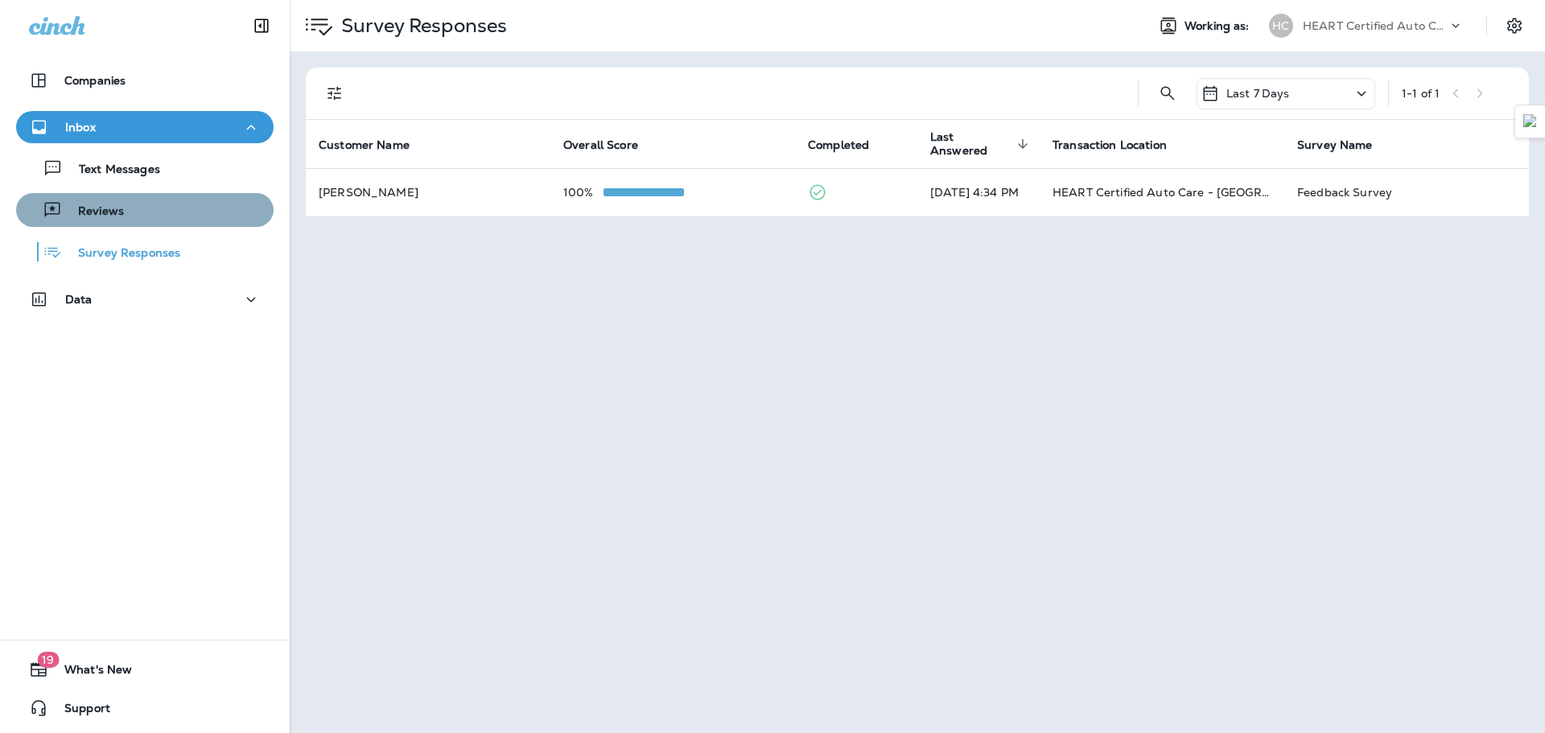 The width and height of the screenshot is (1545, 733). I want to click on p: Data, so click(79, 299).